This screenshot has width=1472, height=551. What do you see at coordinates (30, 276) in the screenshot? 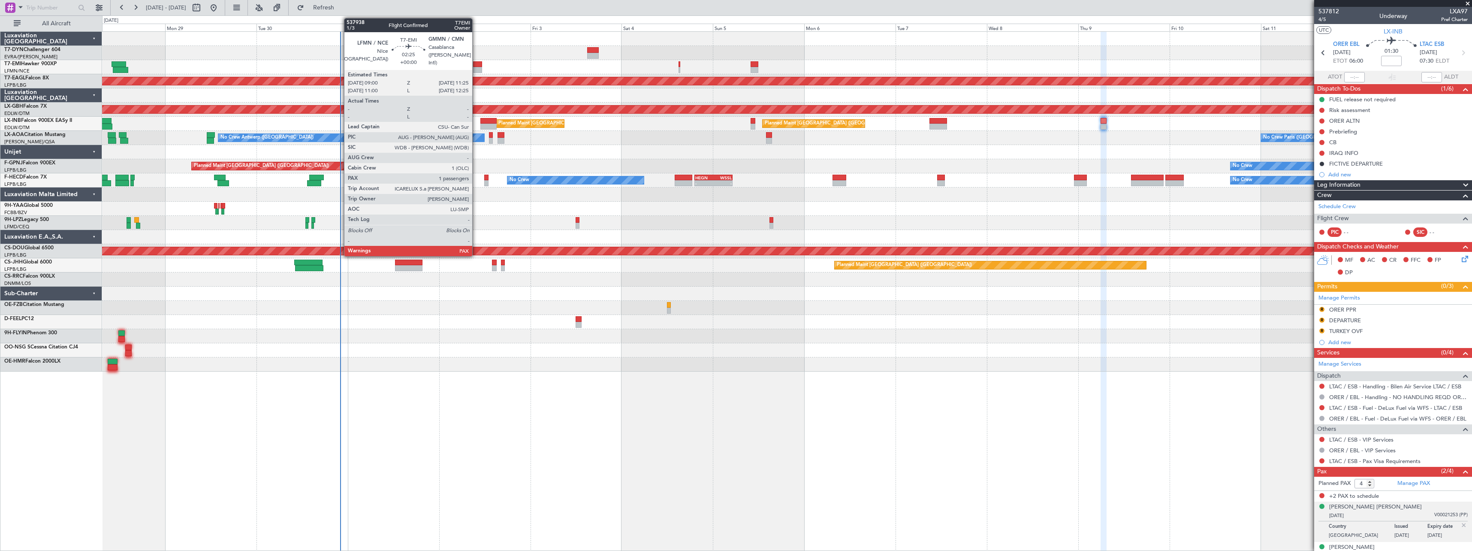
I see `a: CS-RRCFalcon 900LX` at bounding box center [30, 276].